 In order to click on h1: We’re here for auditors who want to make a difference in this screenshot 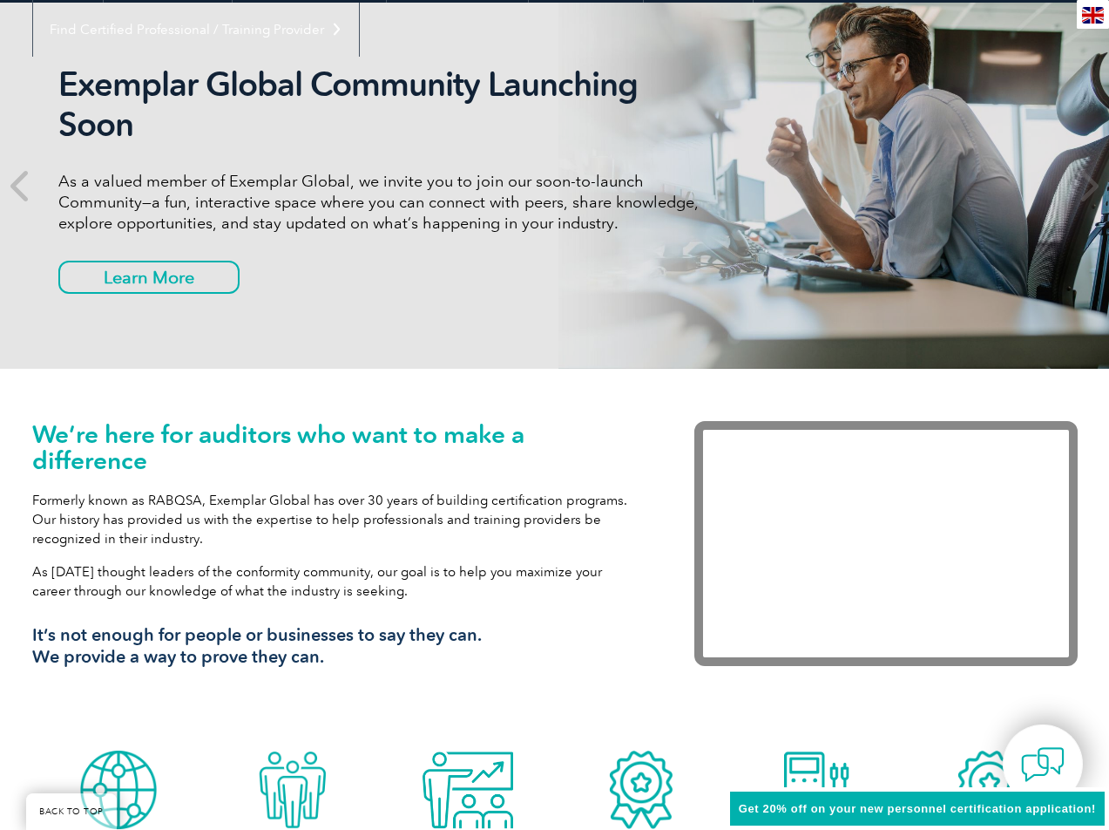, I will do `click(337, 447)`.